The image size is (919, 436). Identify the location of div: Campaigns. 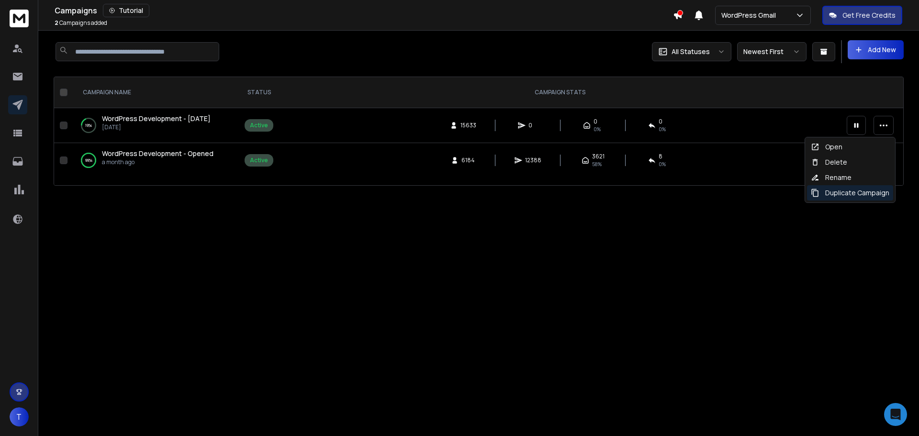
(364, 11).